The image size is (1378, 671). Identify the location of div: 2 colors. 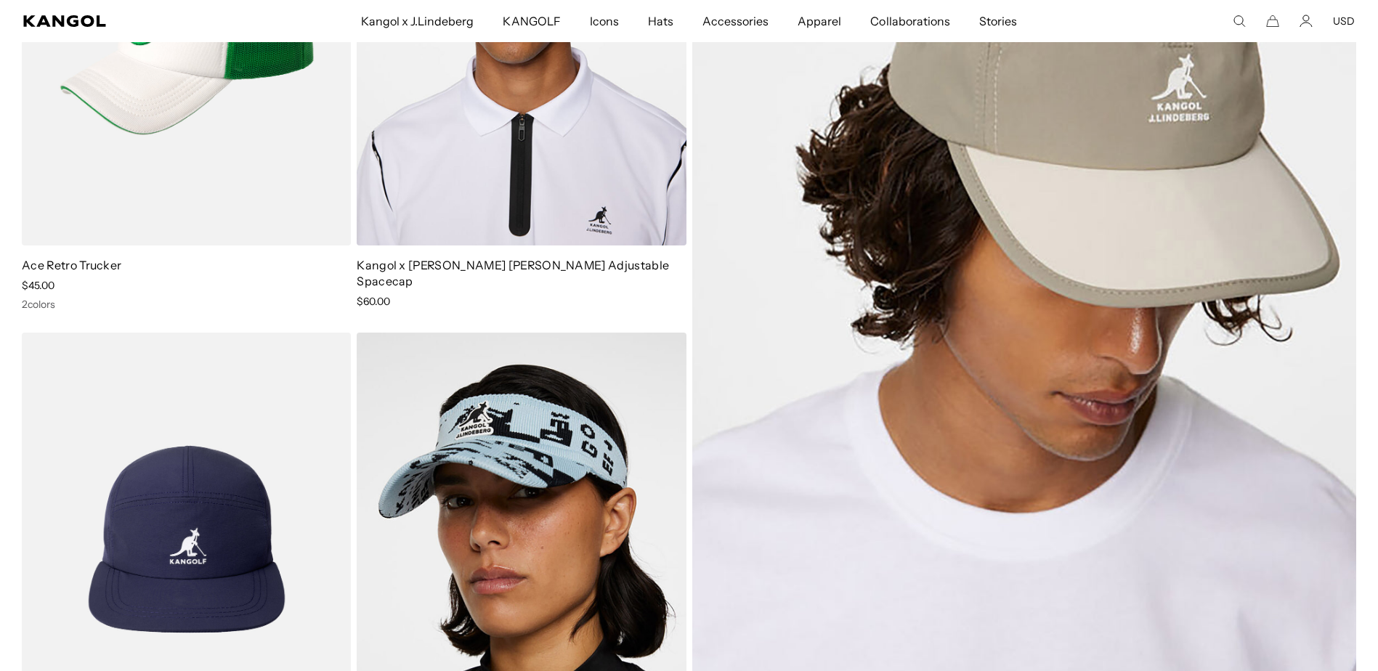
(186, 304).